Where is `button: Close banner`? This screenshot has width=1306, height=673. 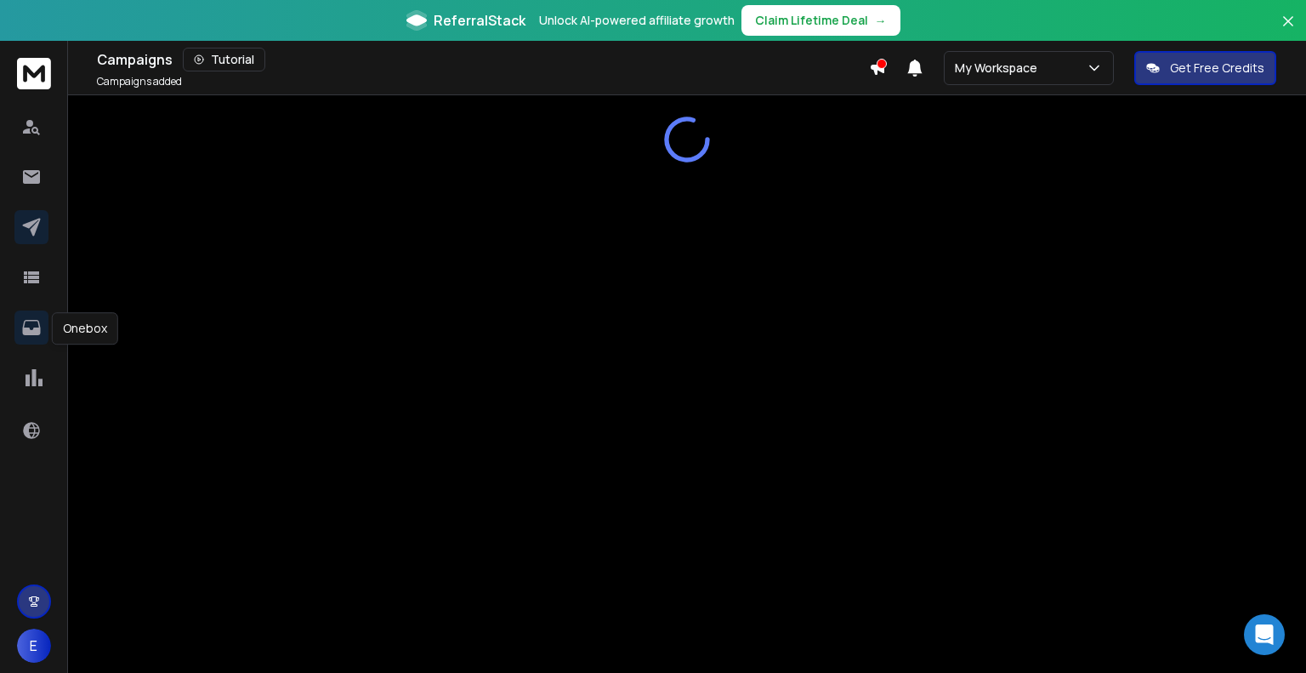
button: Close banner is located at coordinates (1288, 31).